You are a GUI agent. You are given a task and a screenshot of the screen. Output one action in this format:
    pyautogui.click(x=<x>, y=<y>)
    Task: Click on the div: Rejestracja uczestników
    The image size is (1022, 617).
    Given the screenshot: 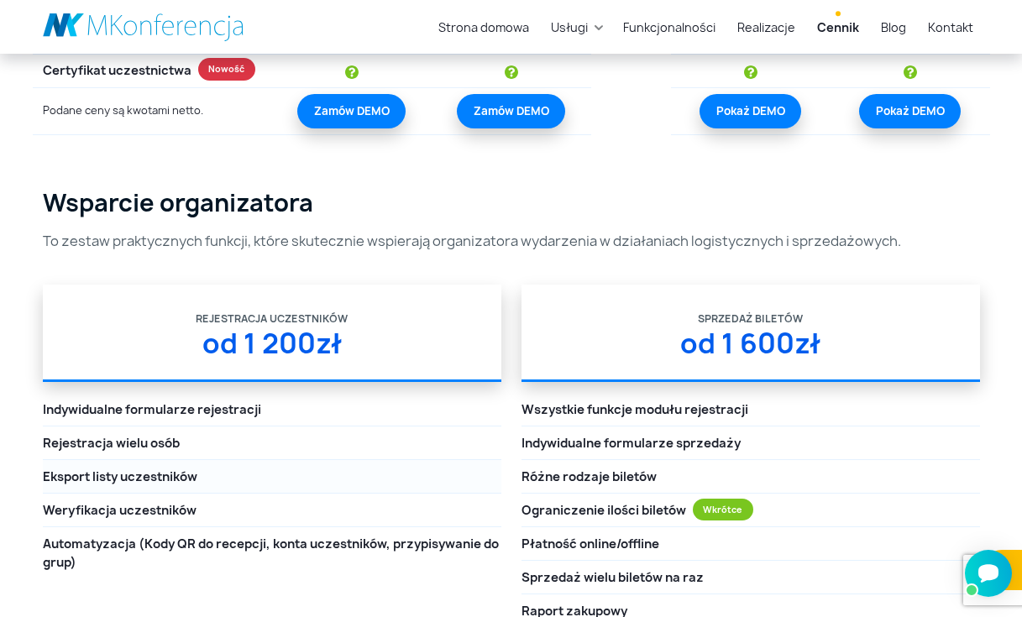 What is the action you would take?
    pyautogui.click(x=271, y=306)
    